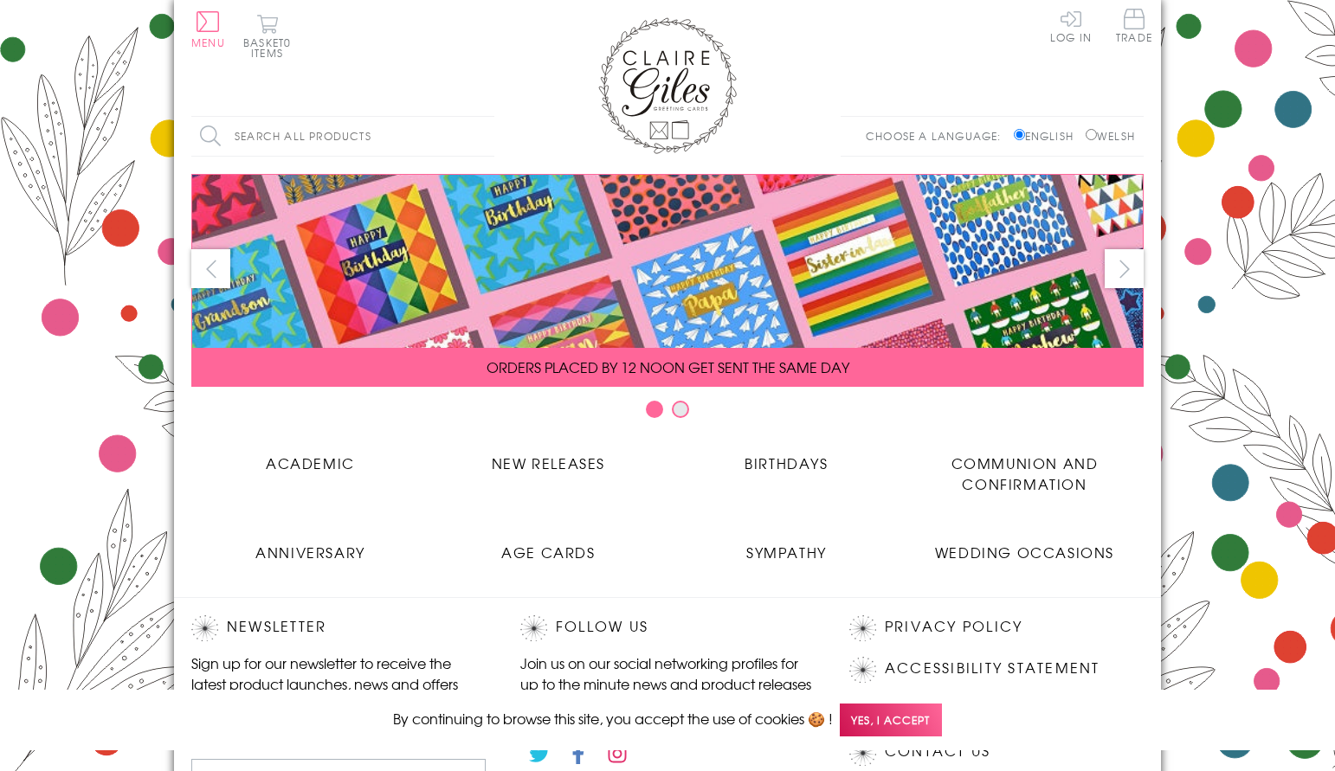 The image size is (1335, 771). Describe the element at coordinates (667, 367) in the screenshot. I see `span: ORDERS PLACED BY 12 NOON GET SENT THE SAME DAY` at that location.